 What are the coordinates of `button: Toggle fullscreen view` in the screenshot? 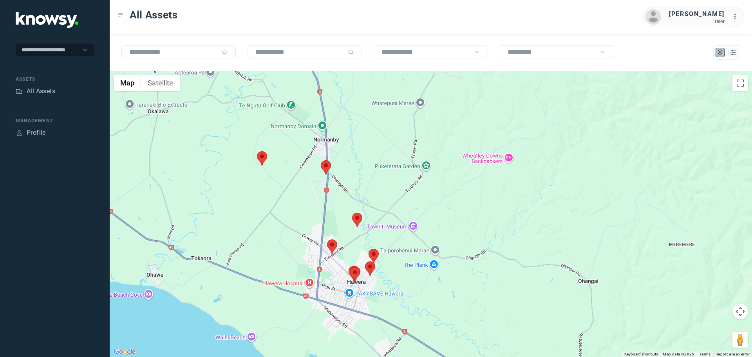 It's located at (741, 83).